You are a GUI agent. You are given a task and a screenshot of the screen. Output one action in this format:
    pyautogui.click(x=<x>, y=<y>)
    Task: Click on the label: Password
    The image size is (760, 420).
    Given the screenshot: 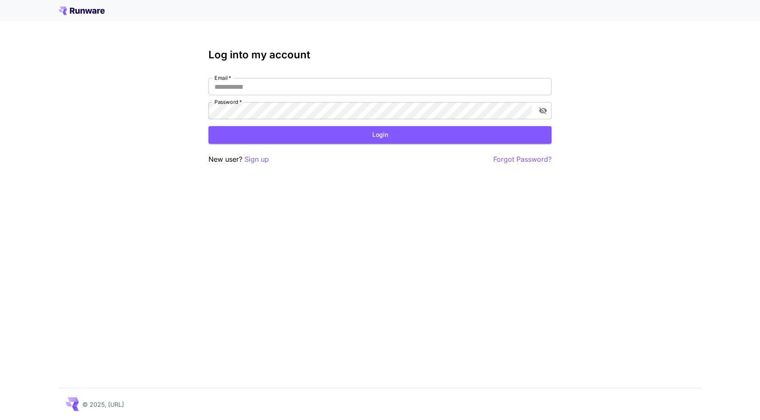 What is the action you would take?
    pyautogui.click(x=228, y=102)
    